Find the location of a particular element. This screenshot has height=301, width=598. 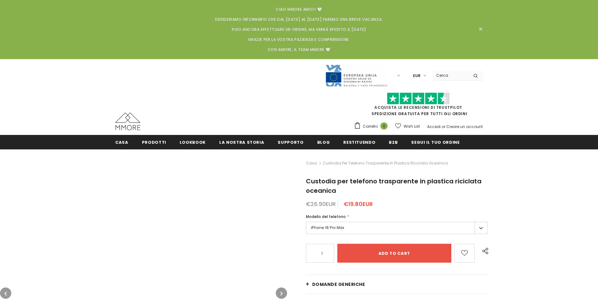

span: €19.80EUR is located at coordinates (358, 204).